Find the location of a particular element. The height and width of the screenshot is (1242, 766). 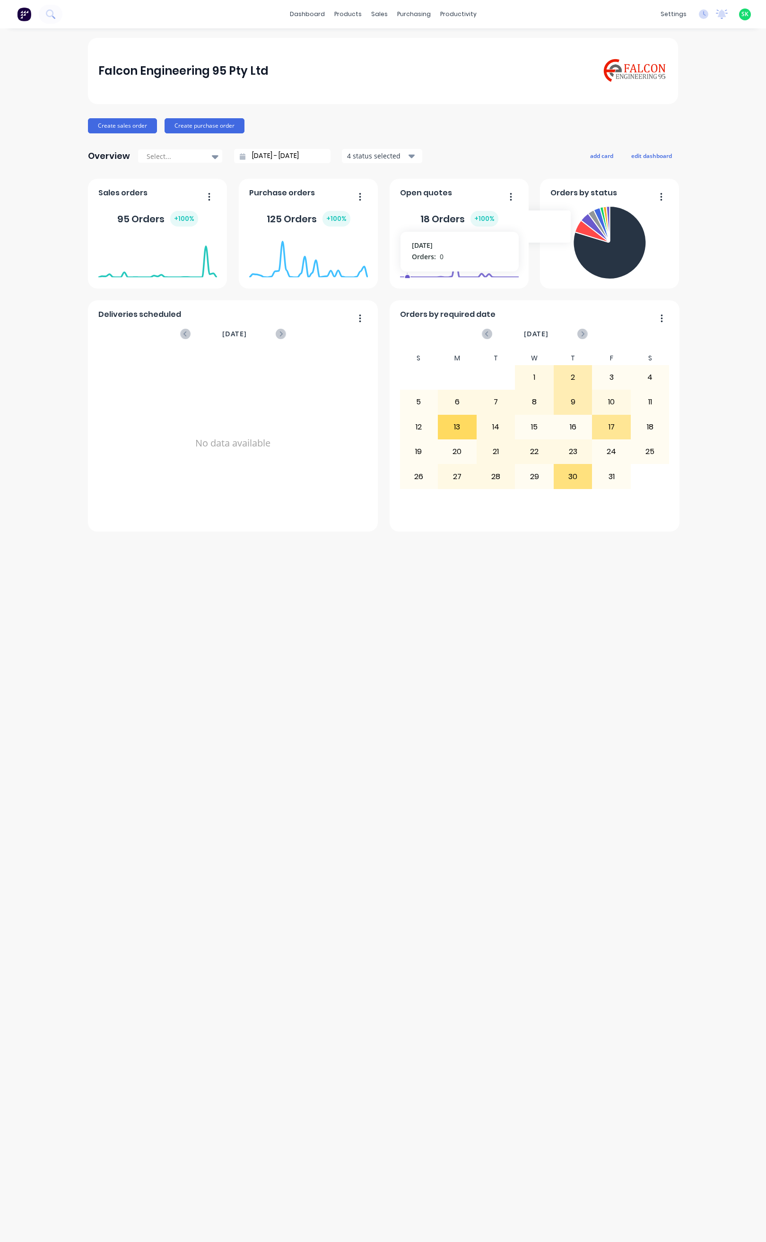

img: Falcon Engineering 95 Pty Ltd is located at coordinates (635, 70).